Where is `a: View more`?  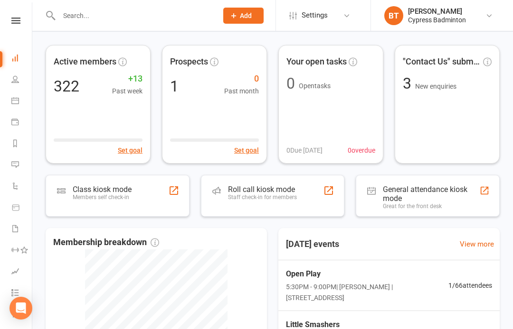 a: View more is located at coordinates (477, 245).